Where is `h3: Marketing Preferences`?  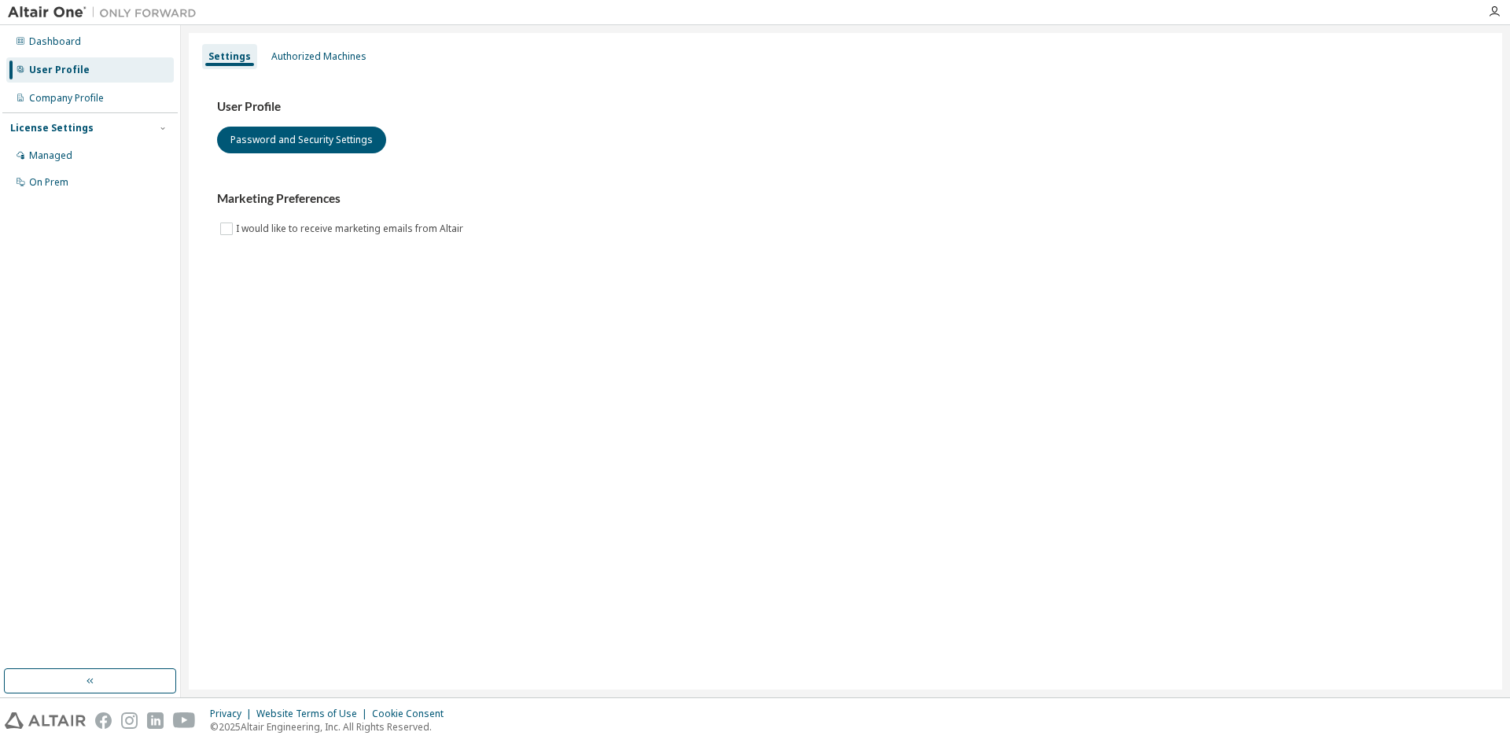
h3: Marketing Preferences is located at coordinates (846, 199).